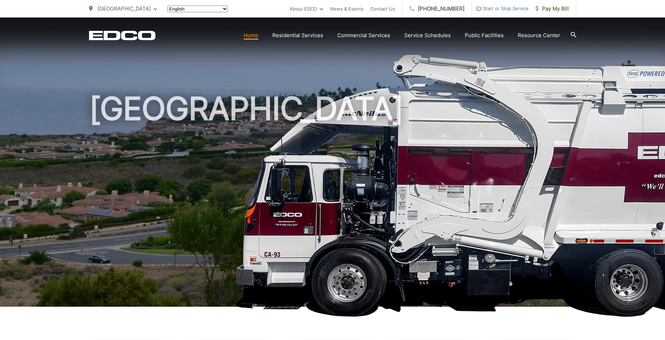 Image resolution: width=665 pixels, height=340 pixels. I want to click on a: Resource Center, so click(539, 35).